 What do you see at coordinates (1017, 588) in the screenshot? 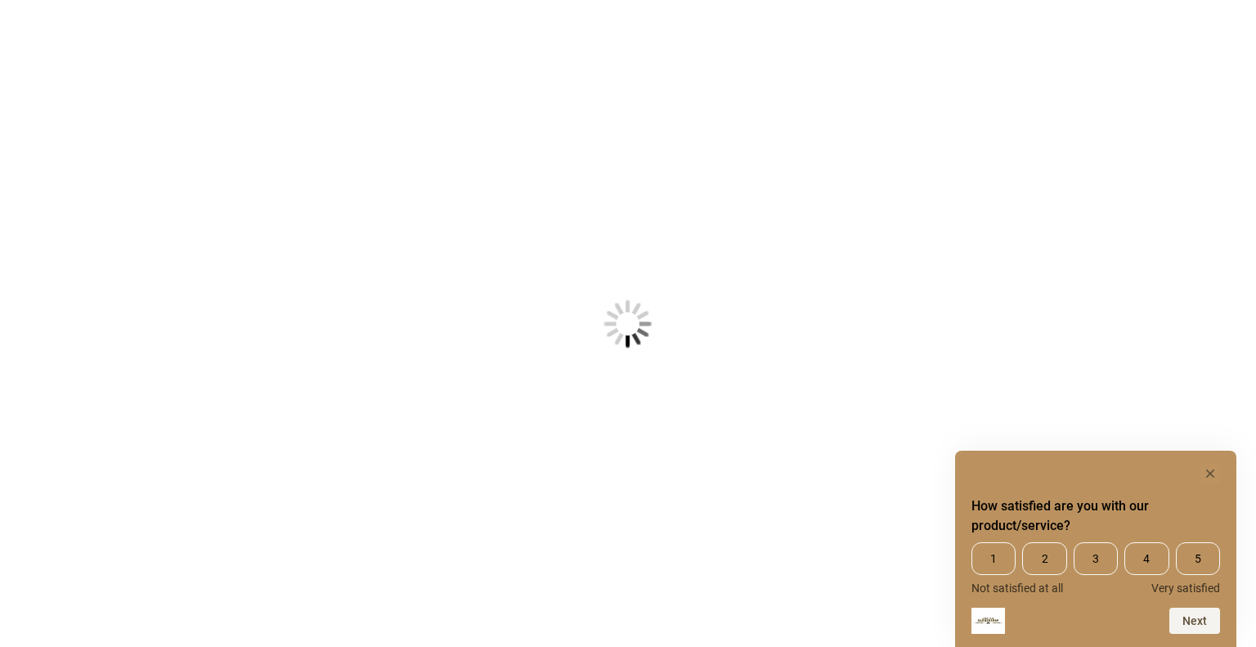
I see `span: Not satisfied at all` at bounding box center [1017, 588].